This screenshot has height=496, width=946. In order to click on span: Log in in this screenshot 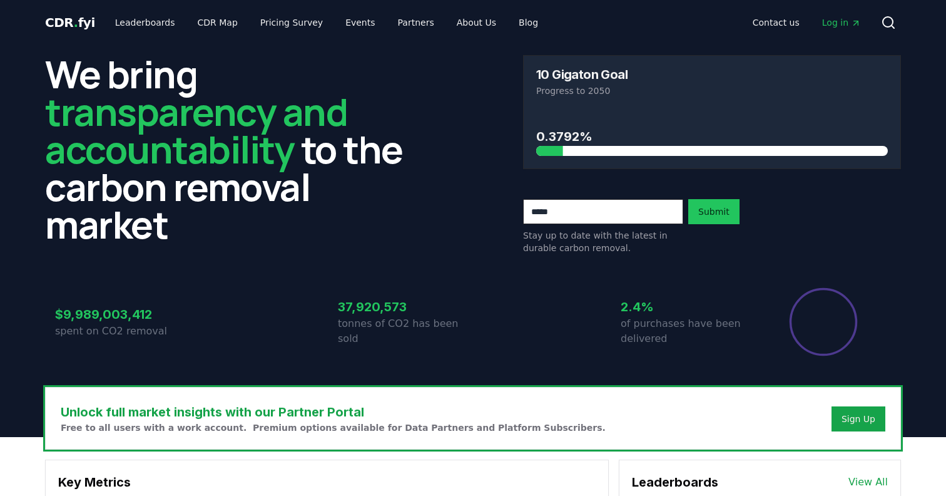, I will do `click(842, 23)`.